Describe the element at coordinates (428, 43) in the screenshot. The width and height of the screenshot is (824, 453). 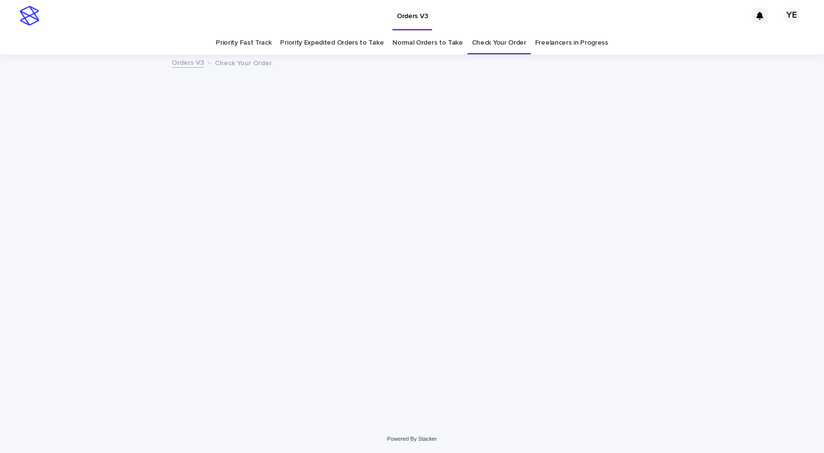
I see `a: Normal Orders to Take` at that location.